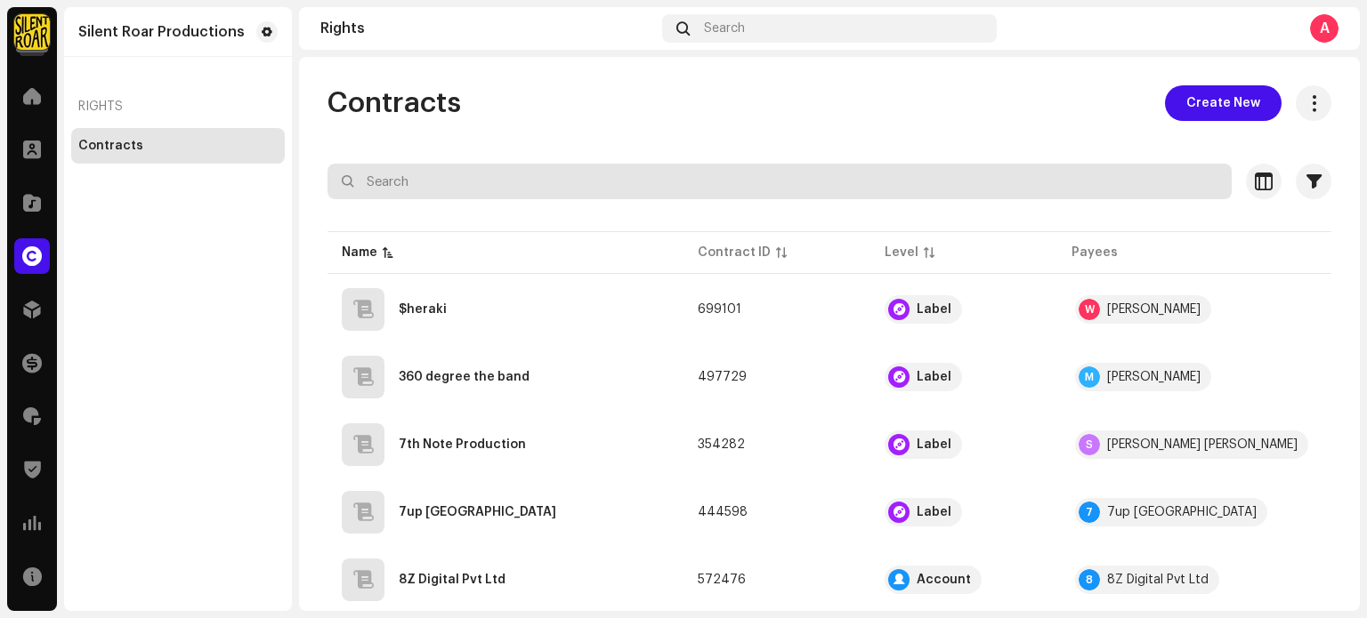 The image size is (1367, 618). What do you see at coordinates (1089, 377) in the screenshot?
I see `div: M` at bounding box center [1089, 377].